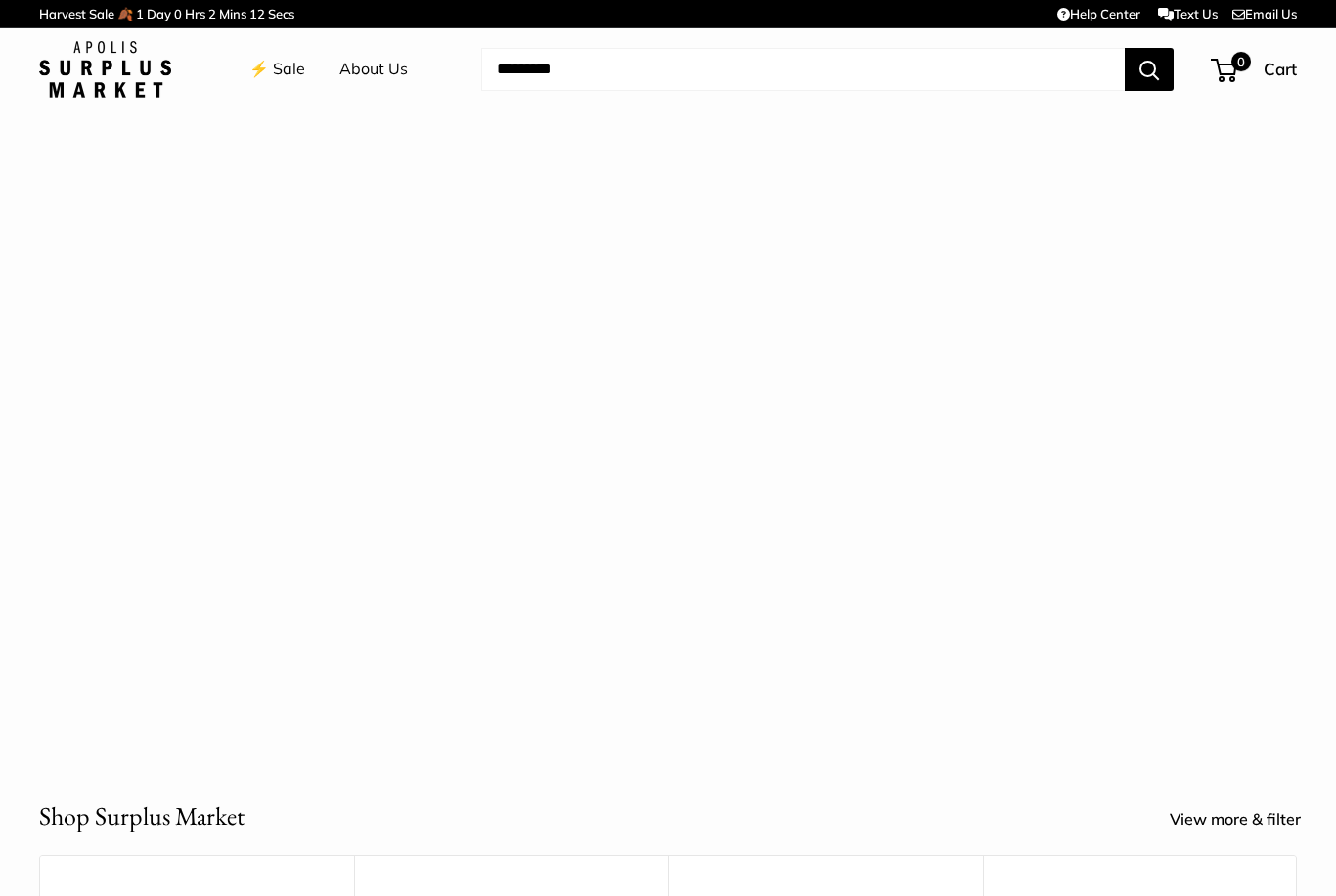 The width and height of the screenshot is (1336, 896). Describe the element at coordinates (140, 14) in the screenshot. I see `span: 1` at that location.